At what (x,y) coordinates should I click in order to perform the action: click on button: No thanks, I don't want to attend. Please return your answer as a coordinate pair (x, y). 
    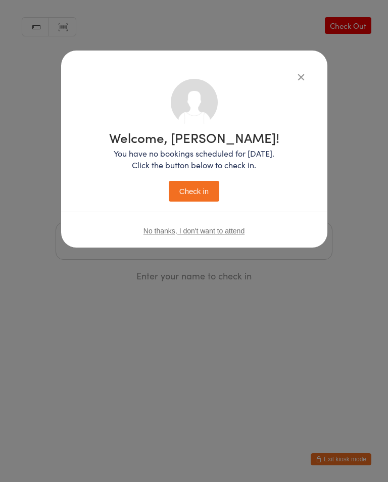
    Looking at the image, I should click on (194, 231).